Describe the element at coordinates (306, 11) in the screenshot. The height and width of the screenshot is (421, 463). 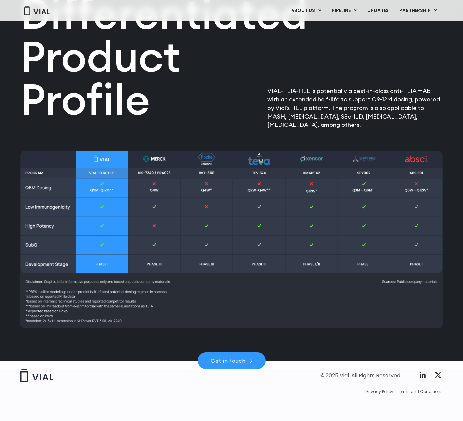
I see `a: ABOUT USMenu Toggle` at that location.